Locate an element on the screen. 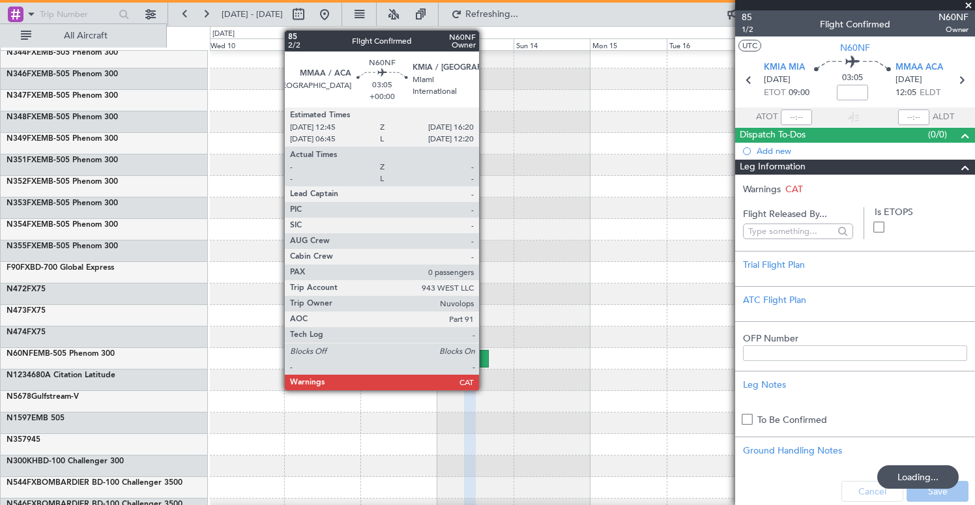  a: N474FX75 is located at coordinates (26, 332).